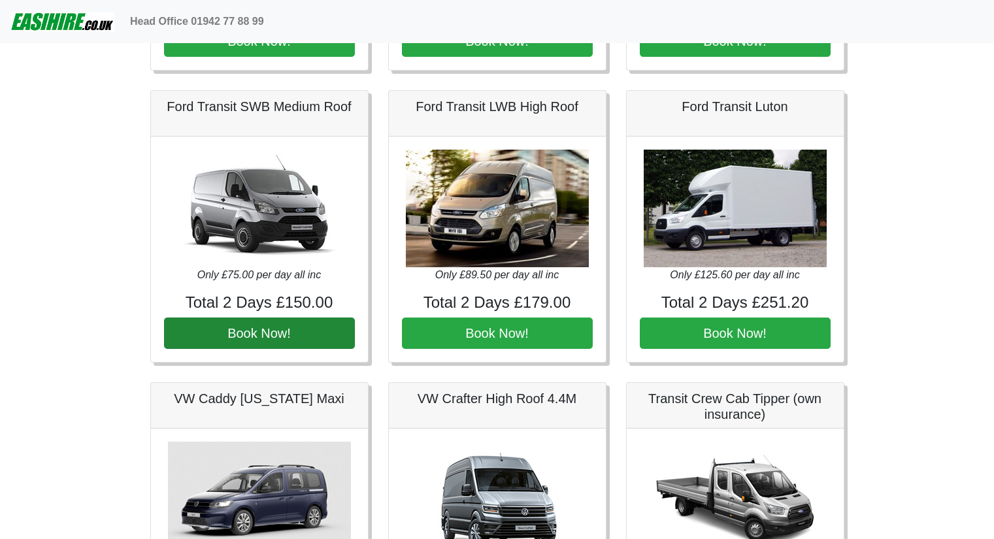 This screenshot has width=994, height=539. What do you see at coordinates (497, 302) in the screenshot?
I see `h4: Total 2 Days £179.00` at bounding box center [497, 302].